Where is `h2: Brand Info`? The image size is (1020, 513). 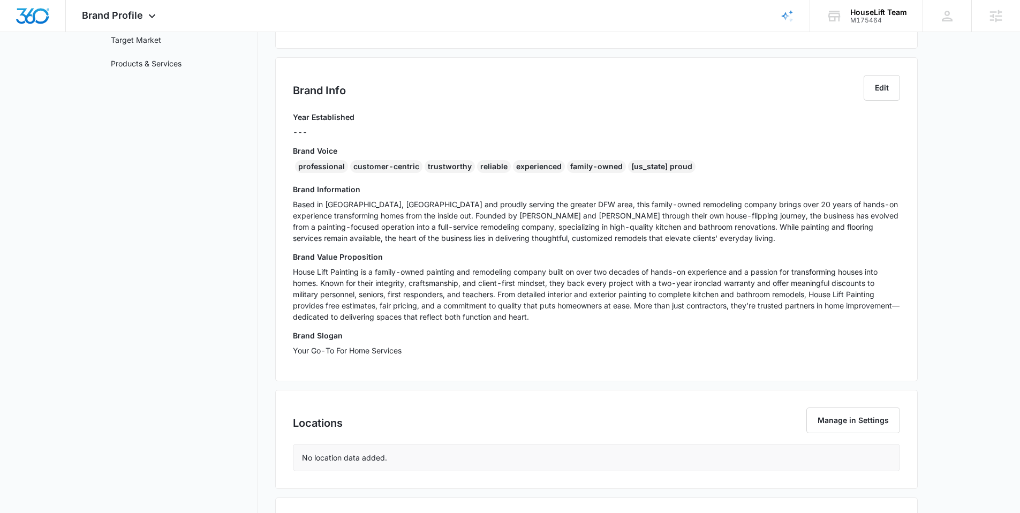 h2: Brand Info is located at coordinates (319, 90).